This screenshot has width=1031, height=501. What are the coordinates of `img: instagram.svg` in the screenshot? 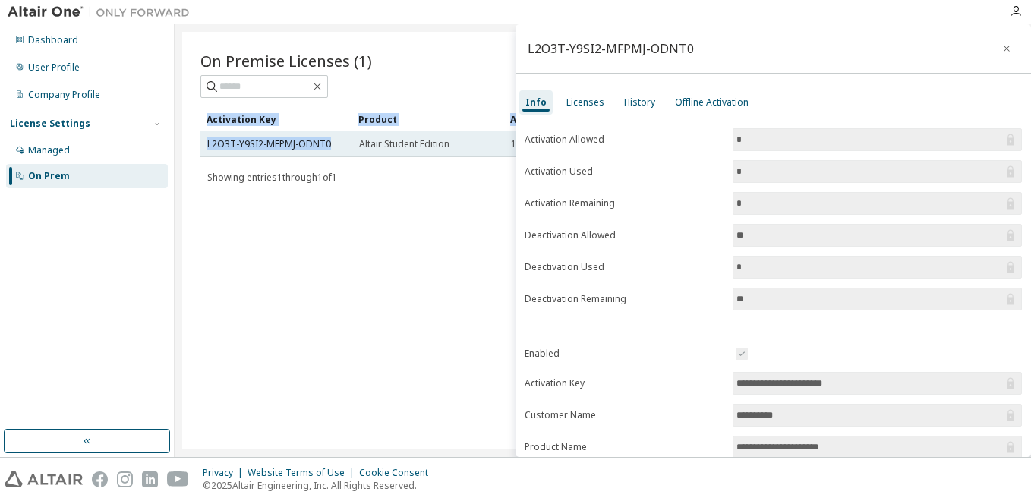 It's located at (125, 479).